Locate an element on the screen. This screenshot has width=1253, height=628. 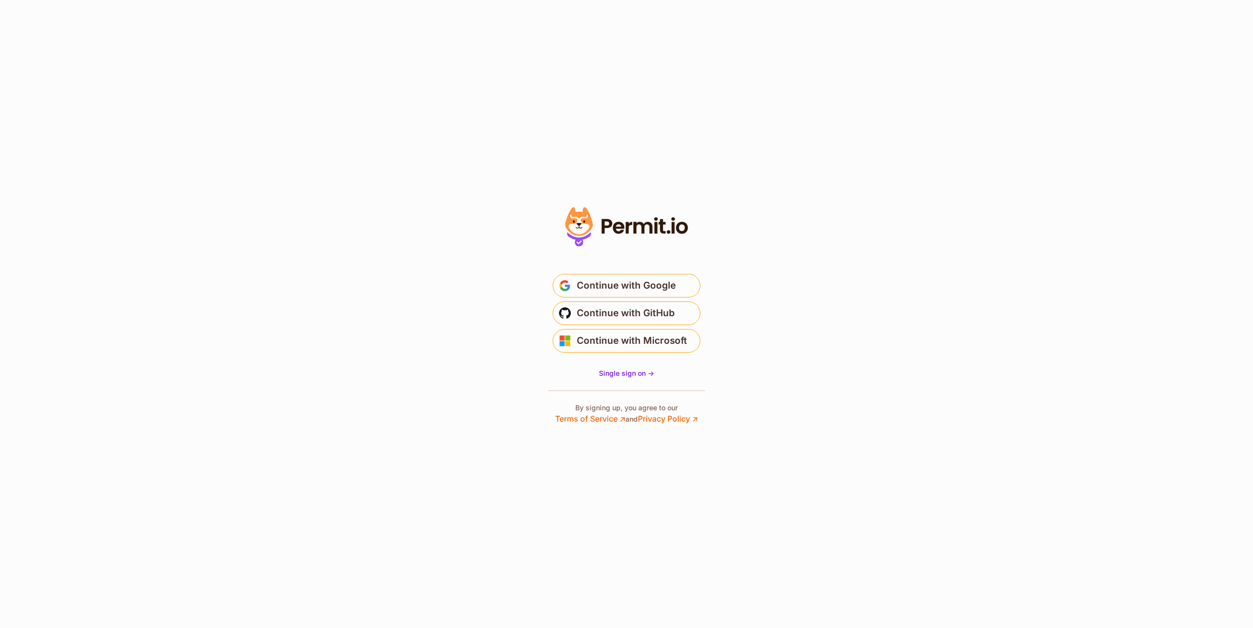
span: Continue with Google is located at coordinates (626, 286).